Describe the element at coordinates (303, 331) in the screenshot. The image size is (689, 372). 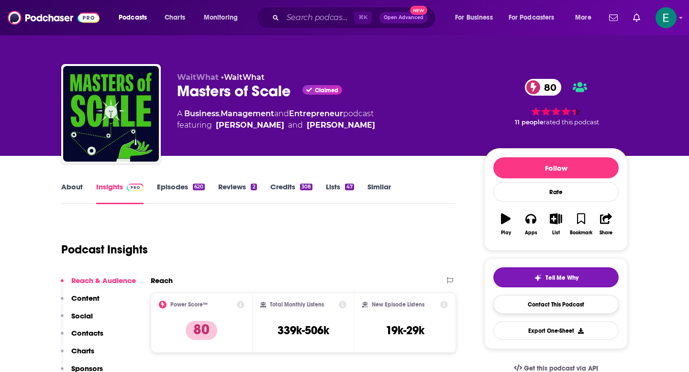
I see `h3: 339k-506k` at that location.